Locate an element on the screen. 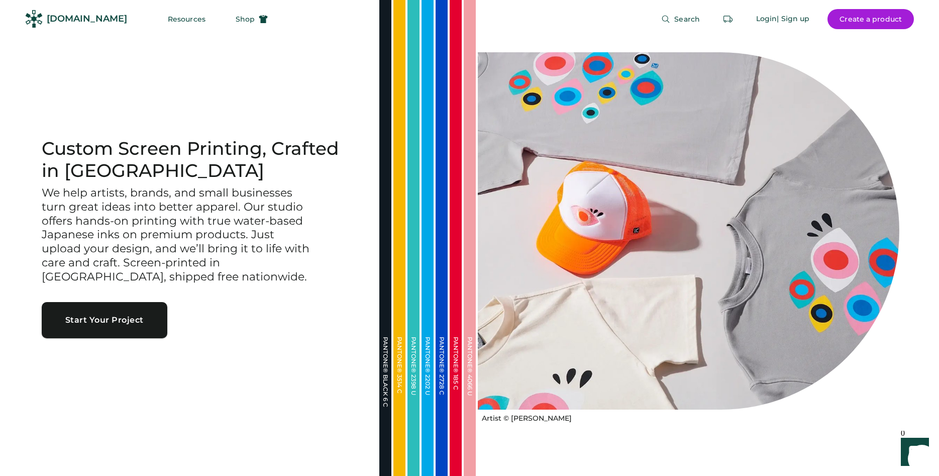 The height and width of the screenshot is (476, 939). div: PANTONE® 2728 C is located at coordinates (442, 387).